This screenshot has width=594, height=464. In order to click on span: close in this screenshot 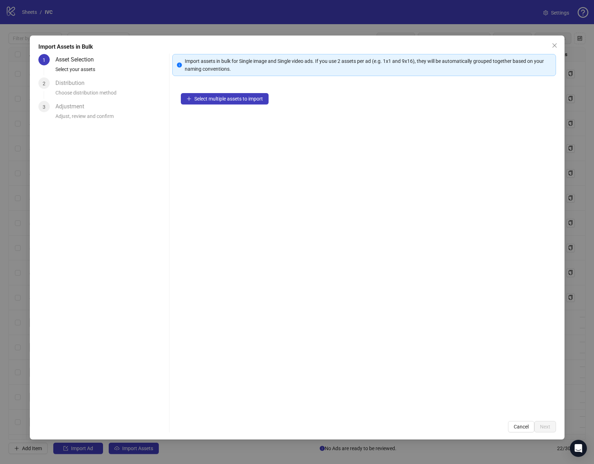, I will do `click(554, 45)`.